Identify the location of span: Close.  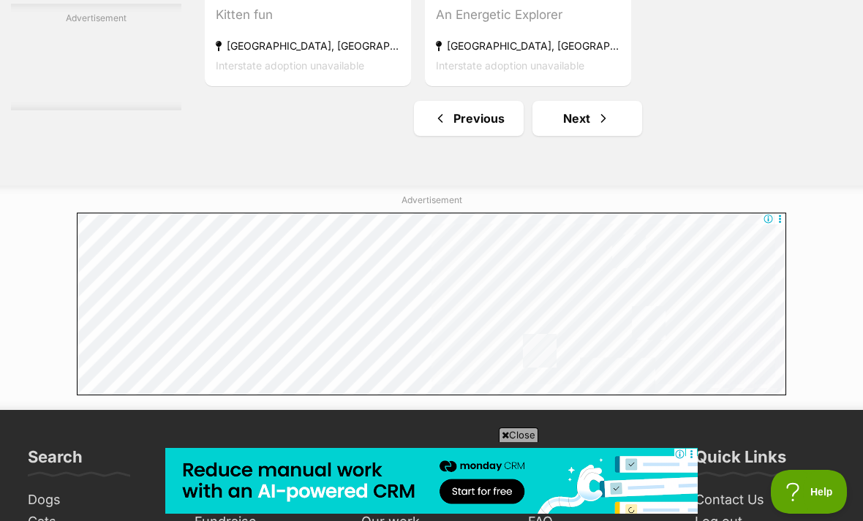
(518, 435).